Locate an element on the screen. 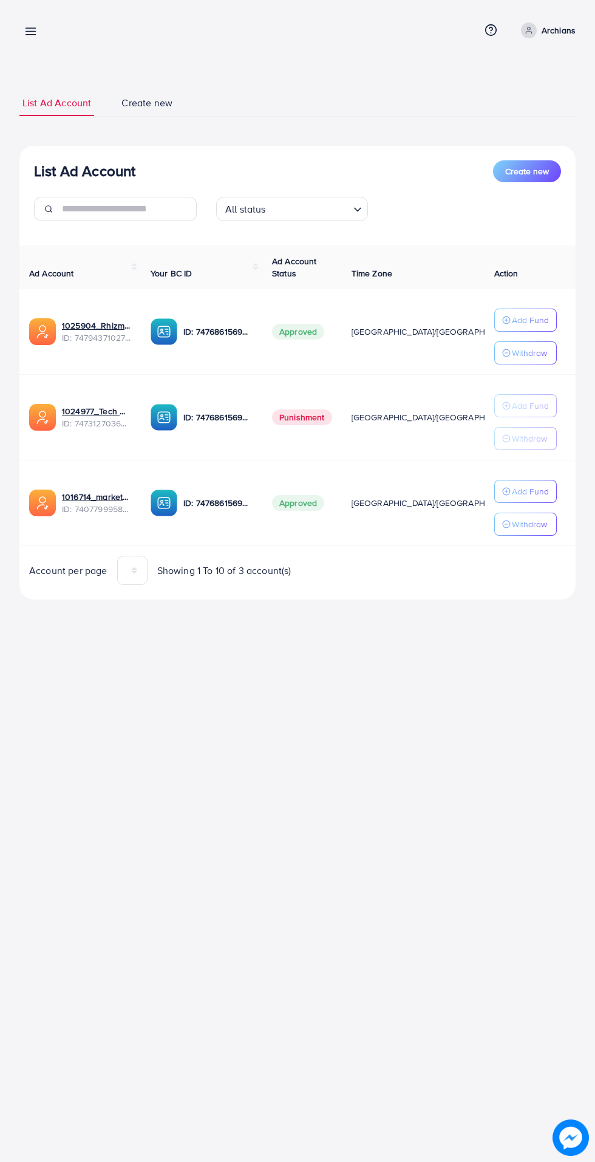  div: Search for option is located at coordinates (292, 209).